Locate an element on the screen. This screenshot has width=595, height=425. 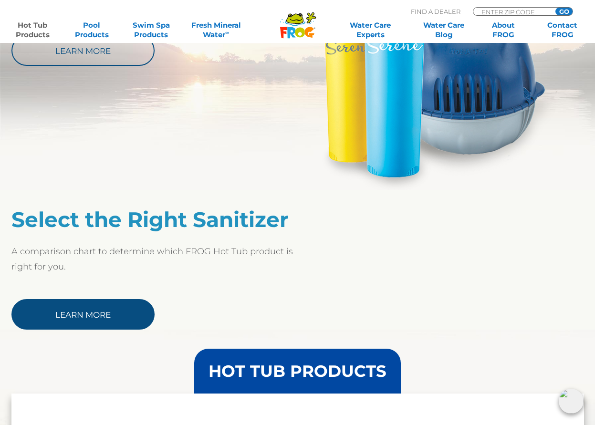
h3: HOT TUB PRODUCTS is located at coordinates (297, 371).